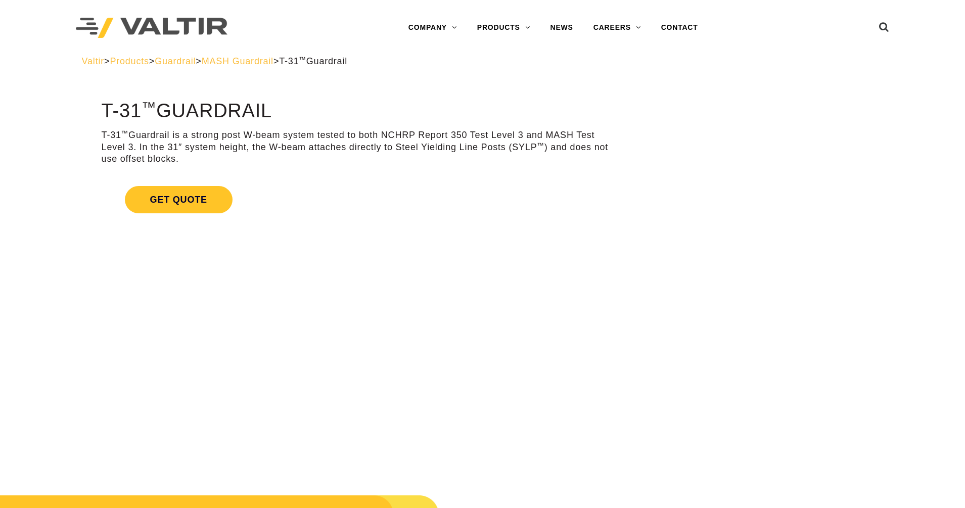 The width and height of the screenshot is (965, 508). What do you see at coordinates (680, 28) in the screenshot?
I see `a: CONTACT` at bounding box center [680, 28].